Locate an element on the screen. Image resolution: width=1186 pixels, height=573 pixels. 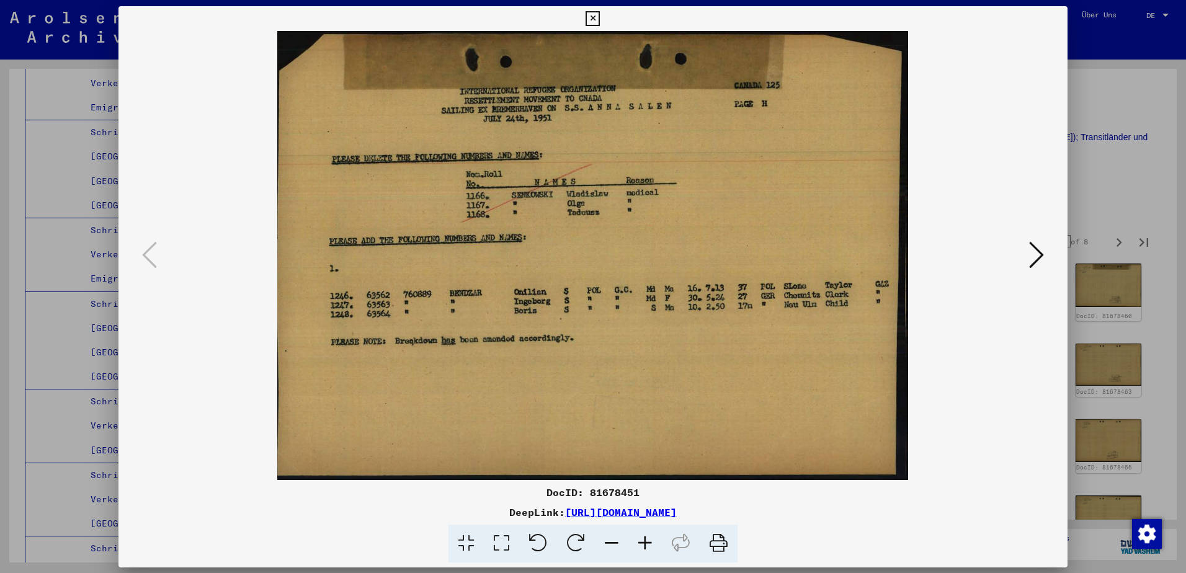
img: 001.jpg is located at coordinates (593, 256).